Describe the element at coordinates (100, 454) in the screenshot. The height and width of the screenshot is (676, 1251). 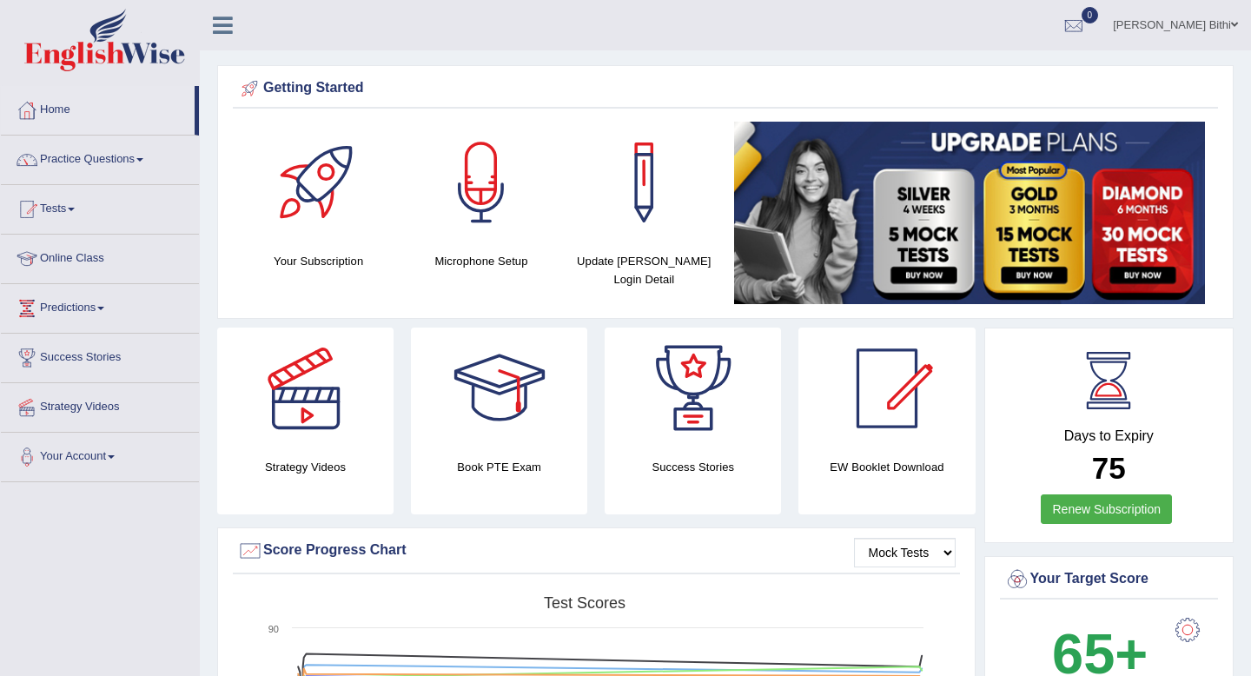
I see `a: Your Account` at that location.